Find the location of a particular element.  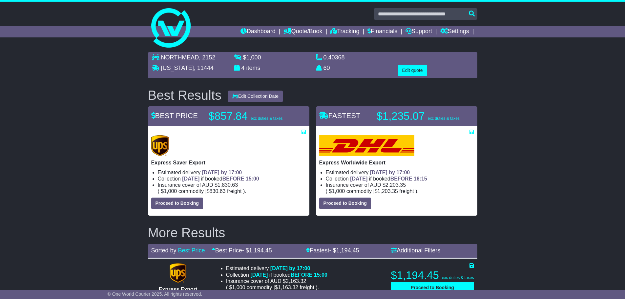

h2: More Results is located at coordinates (313, 233).